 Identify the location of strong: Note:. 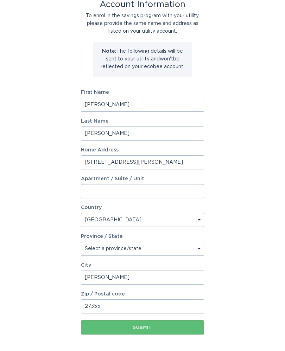
(109, 52).